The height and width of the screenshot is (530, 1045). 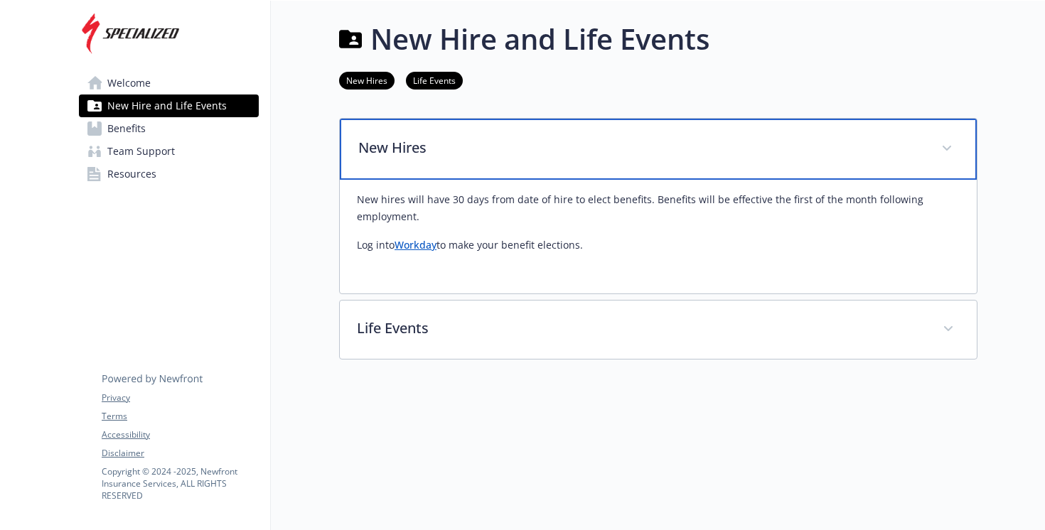 What do you see at coordinates (658, 245) in the screenshot?
I see `p: Log into to make your benefit elections.` at bounding box center [658, 245].